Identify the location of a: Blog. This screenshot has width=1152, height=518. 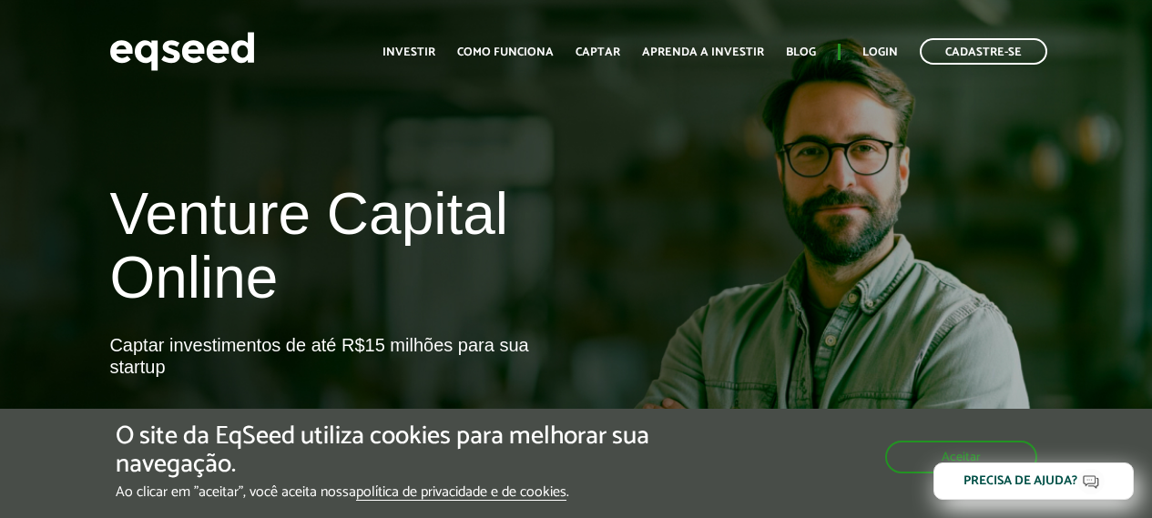
(800, 52).